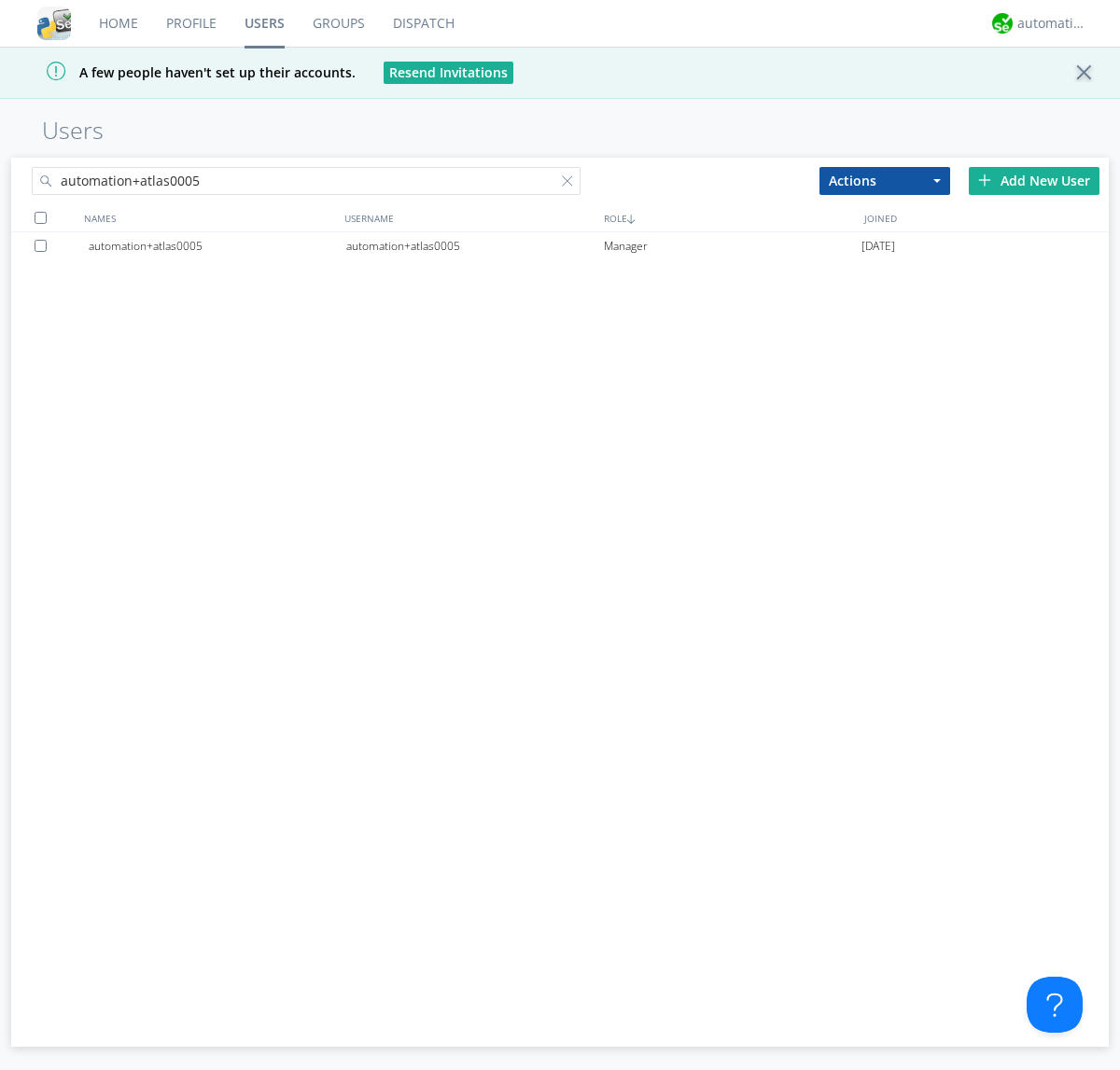 This screenshot has height=1070, width=1120. Describe the element at coordinates (469, 217) in the screenshot. I see `div: USERNAME` at that location.